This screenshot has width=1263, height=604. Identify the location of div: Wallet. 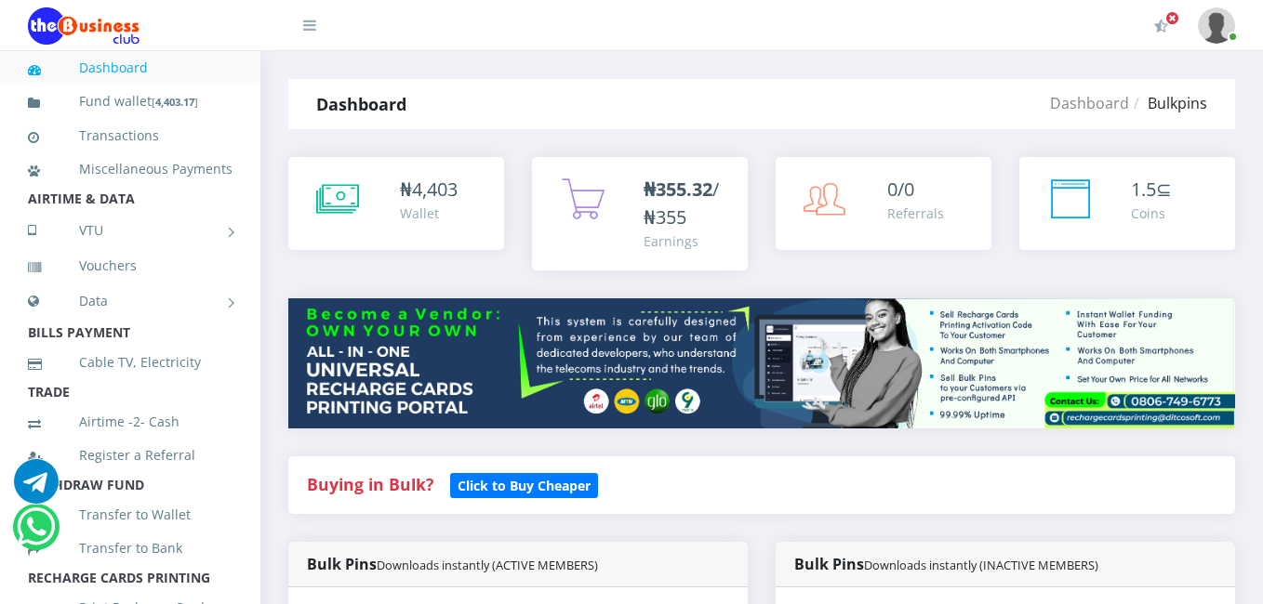
(429, 213).